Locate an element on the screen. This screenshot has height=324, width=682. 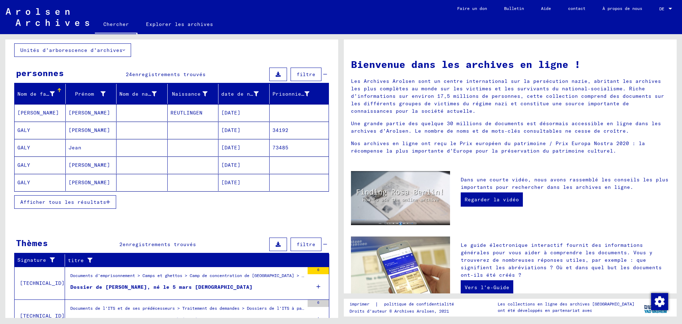
font: Aide is located at coordinates (546, 8).